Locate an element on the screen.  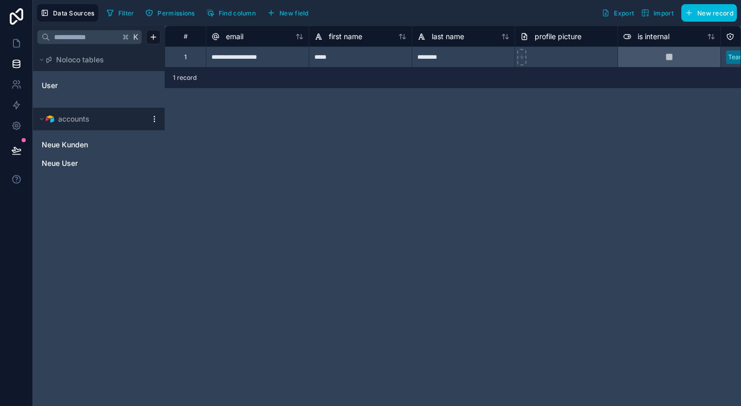
button: Data Sources is located at coordinates (67, 13).